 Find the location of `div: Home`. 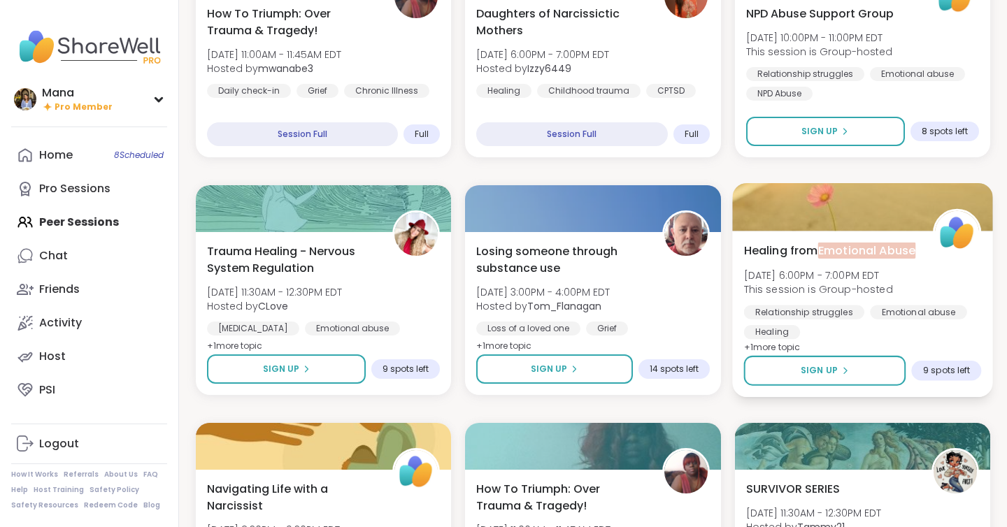

div: Home is located at coordinates (56, 155).